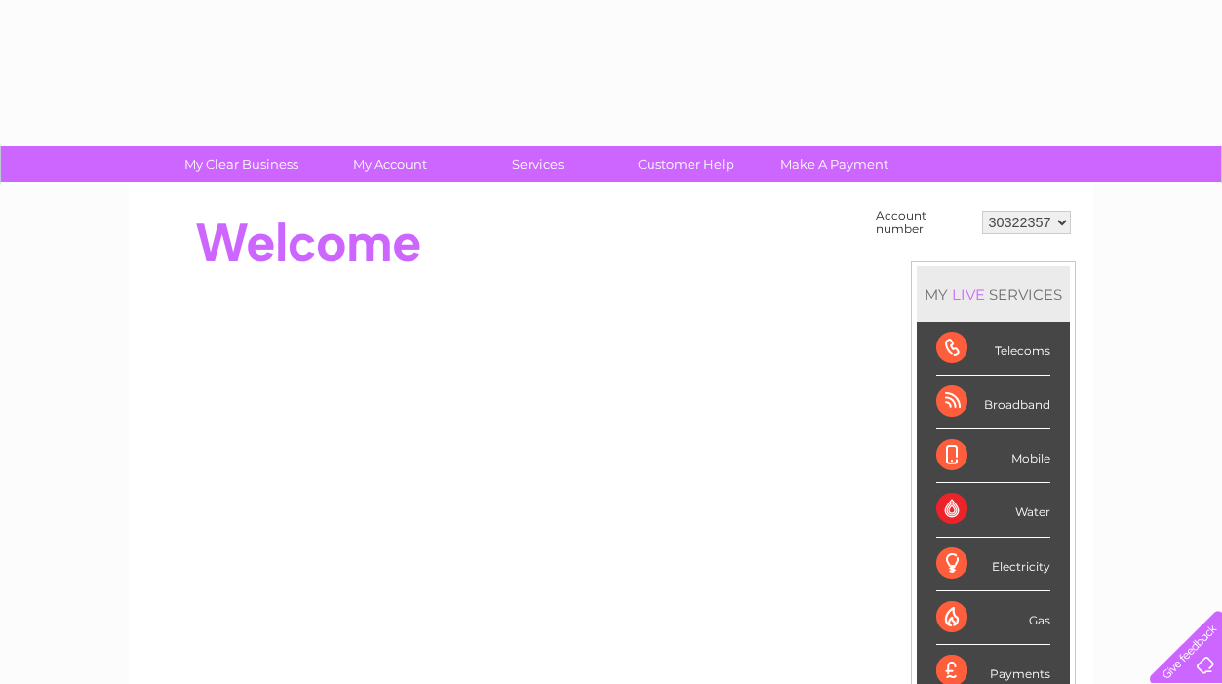 Image resolution: width=1222 pixels, height=684 pixels. I want to click on div: Broadband, so click(993, 402).